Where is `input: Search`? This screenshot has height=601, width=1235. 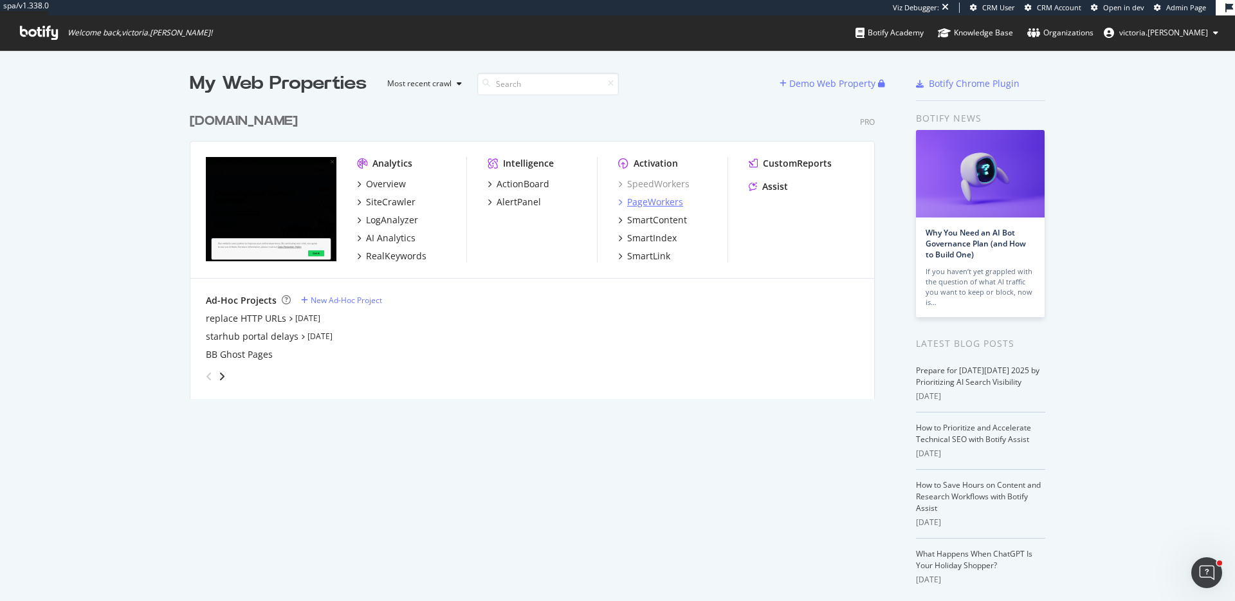
input: Search is located at coordinates (548, 84).